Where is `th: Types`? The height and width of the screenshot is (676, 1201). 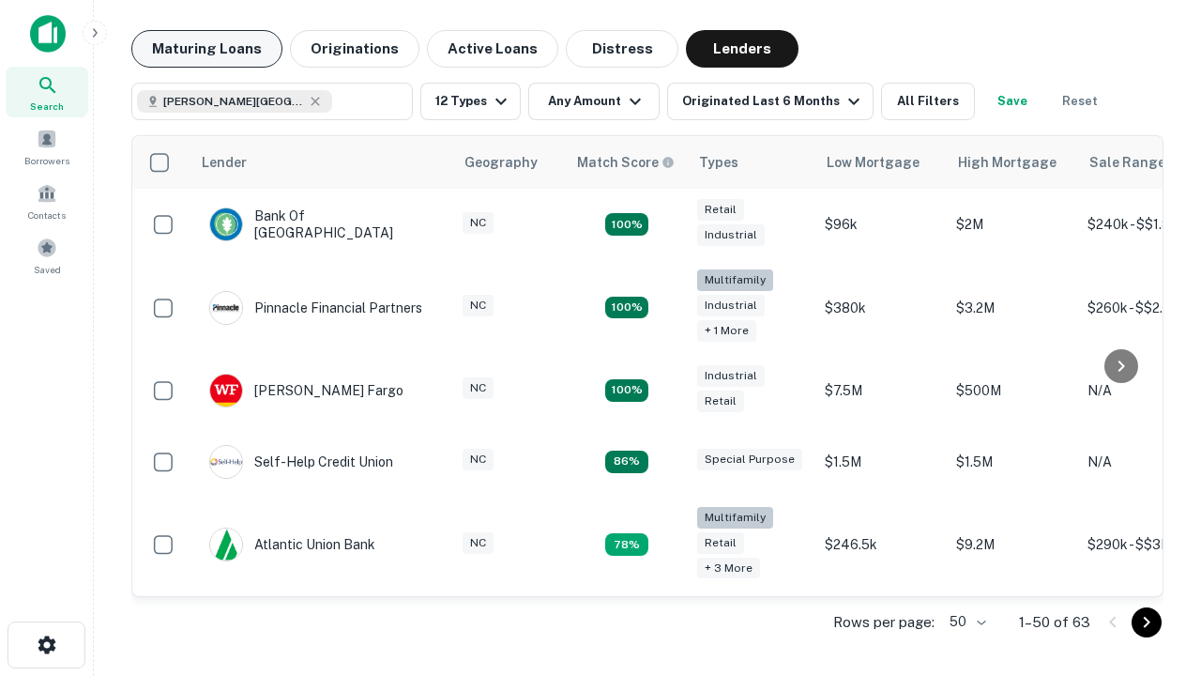
th: Types is located at coordinates (752, 162).